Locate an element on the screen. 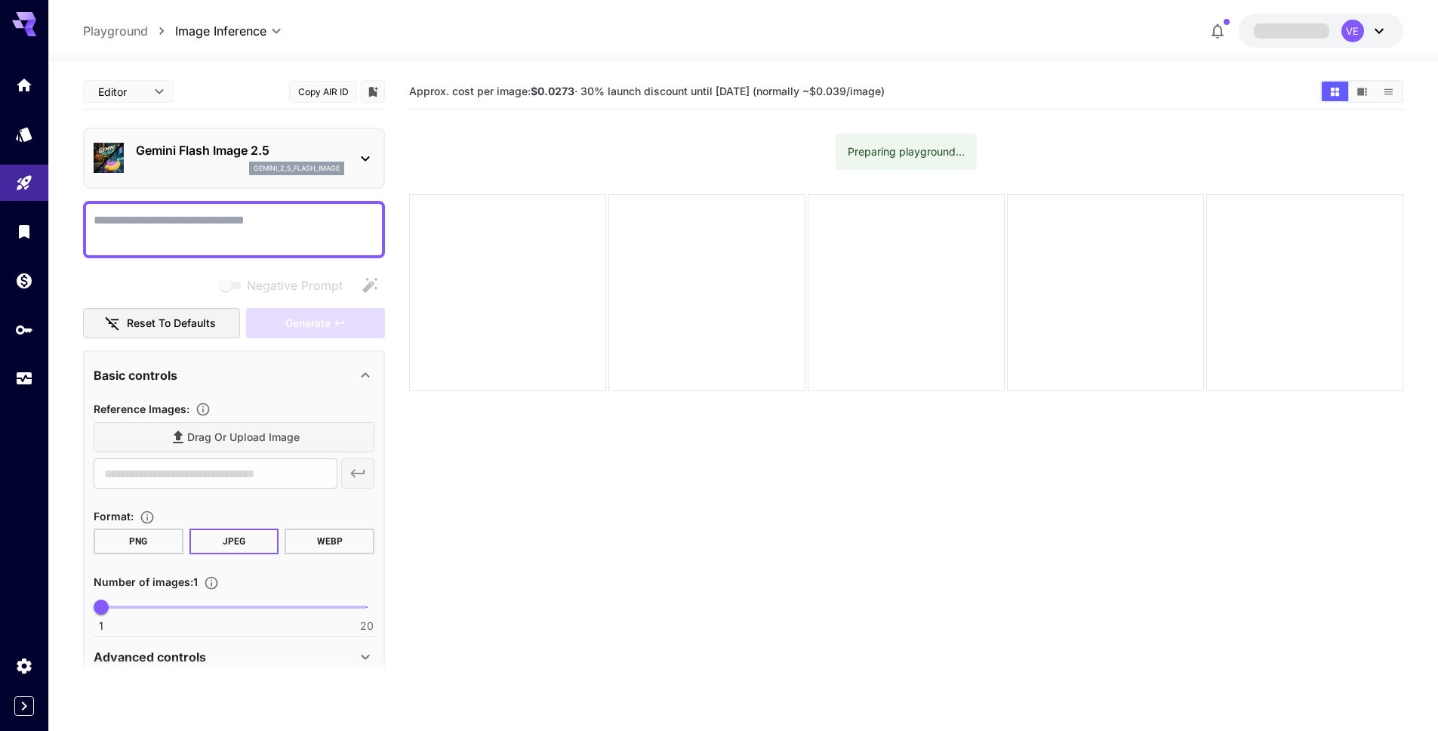  button: VE is located at coordinates (1321, 31).